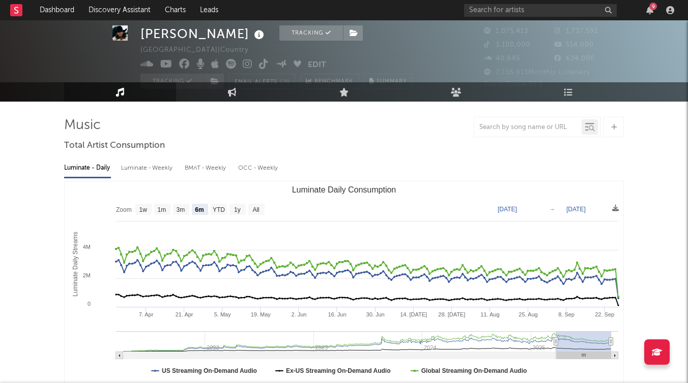  Describe the element at coordinates (255, 210) in the screenshot. I see `text: All` at that location.